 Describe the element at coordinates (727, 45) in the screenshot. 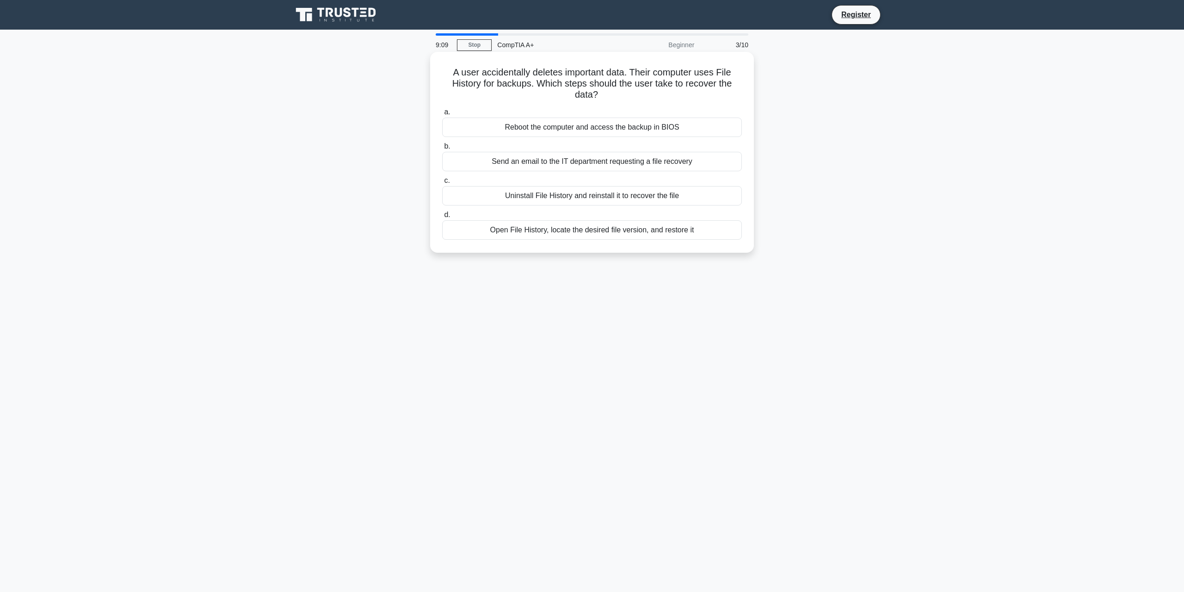

I see `div: 3/10` at that location.